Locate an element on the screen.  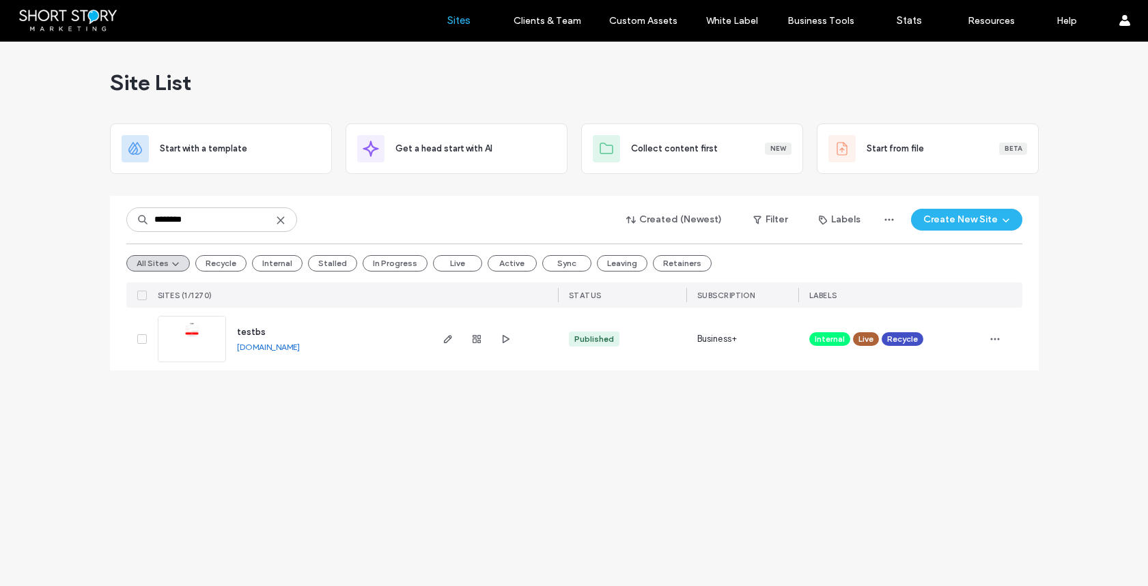
span: Recycle is located at coordinates (902, 339).